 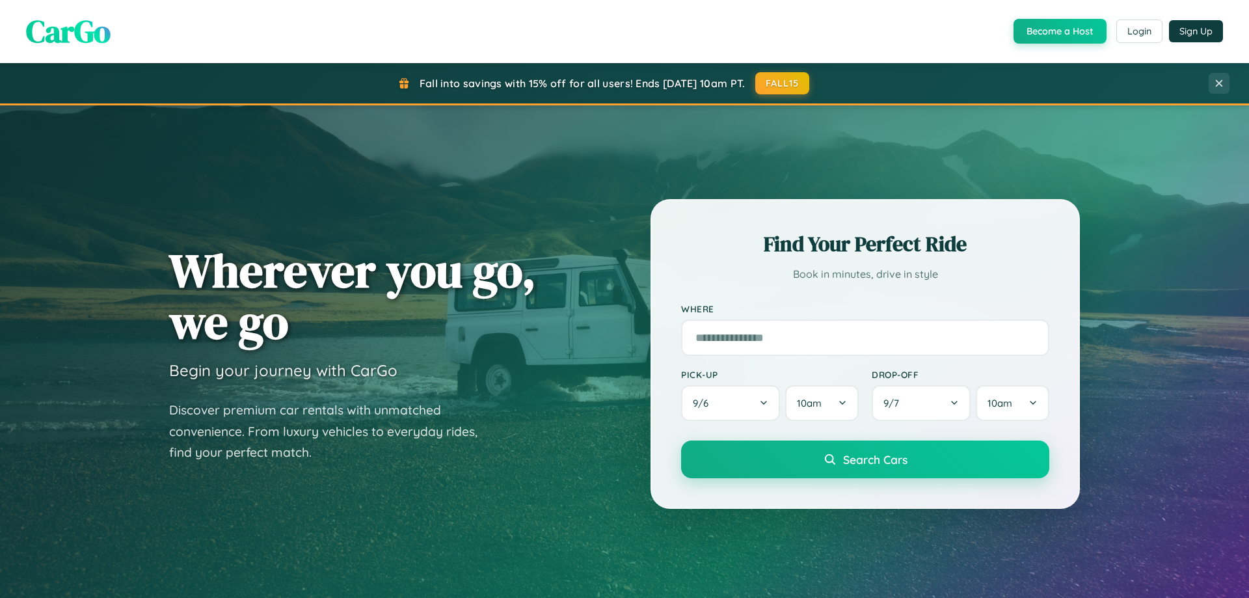 I want to click on button: Search Cars, so click(x=865, y=459).